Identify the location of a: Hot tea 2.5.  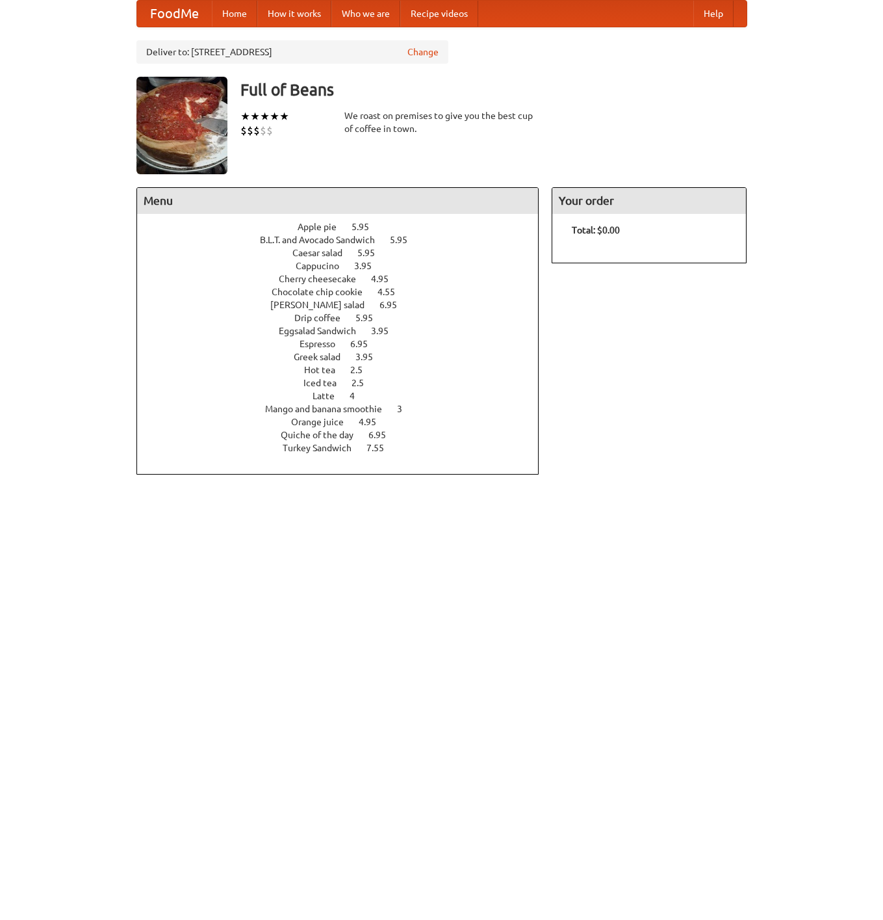
(345, 370).